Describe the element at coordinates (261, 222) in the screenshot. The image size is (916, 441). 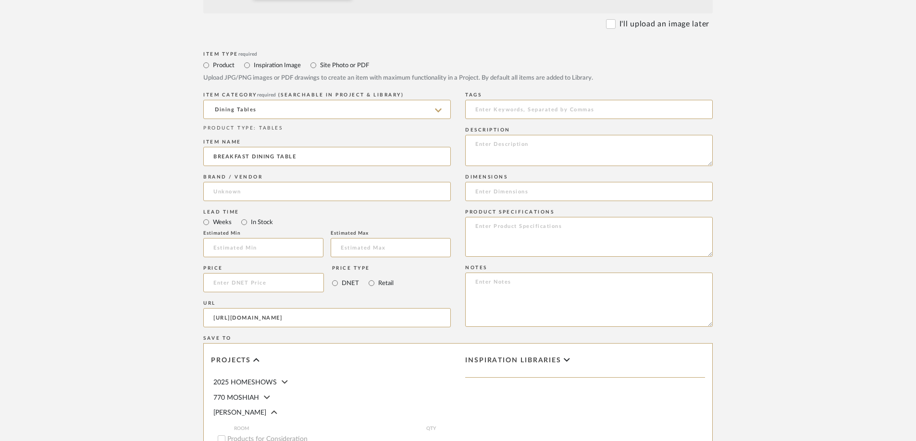
I see `label: In Stock` at that location.